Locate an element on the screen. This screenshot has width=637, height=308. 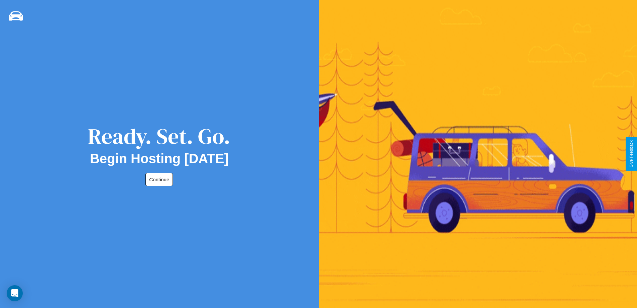
div: Ready. Set. Go. is located at coordinates (159, 136).